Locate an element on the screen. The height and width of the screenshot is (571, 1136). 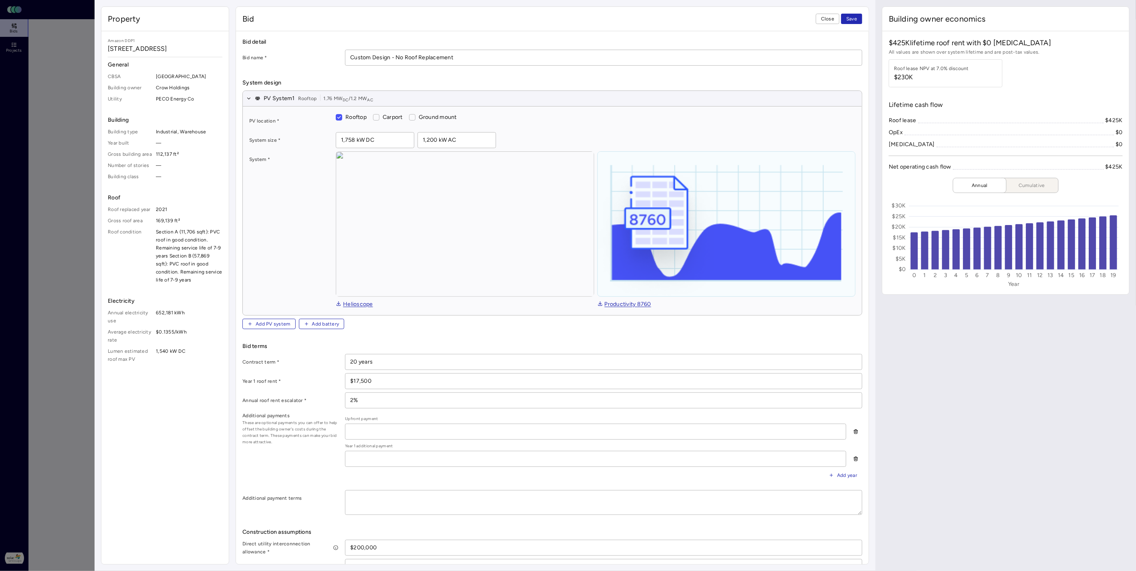
text: 1 is located at coordinates (925, 276).